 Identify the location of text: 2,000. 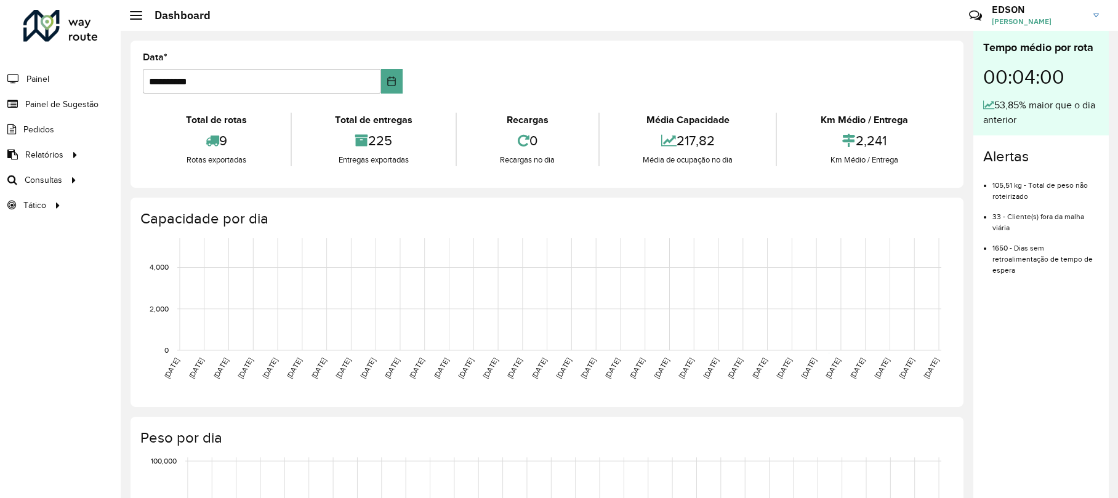
(159, 308).